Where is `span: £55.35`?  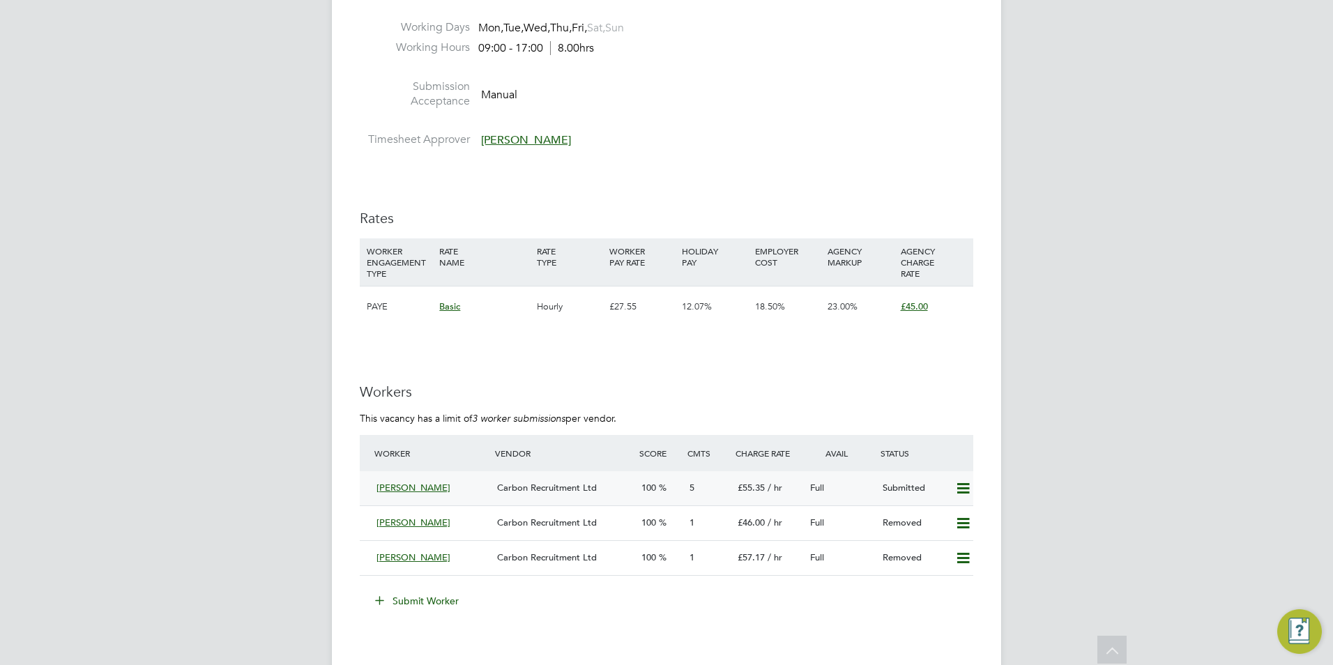
span: £55.35 is located at coordinates (751, 487).